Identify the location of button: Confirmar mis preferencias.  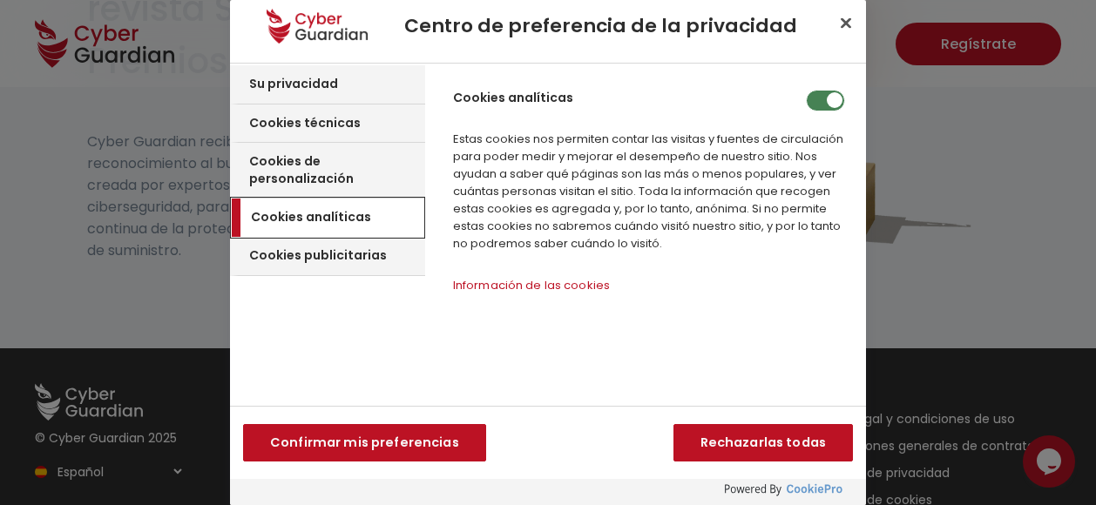
(364, 442).